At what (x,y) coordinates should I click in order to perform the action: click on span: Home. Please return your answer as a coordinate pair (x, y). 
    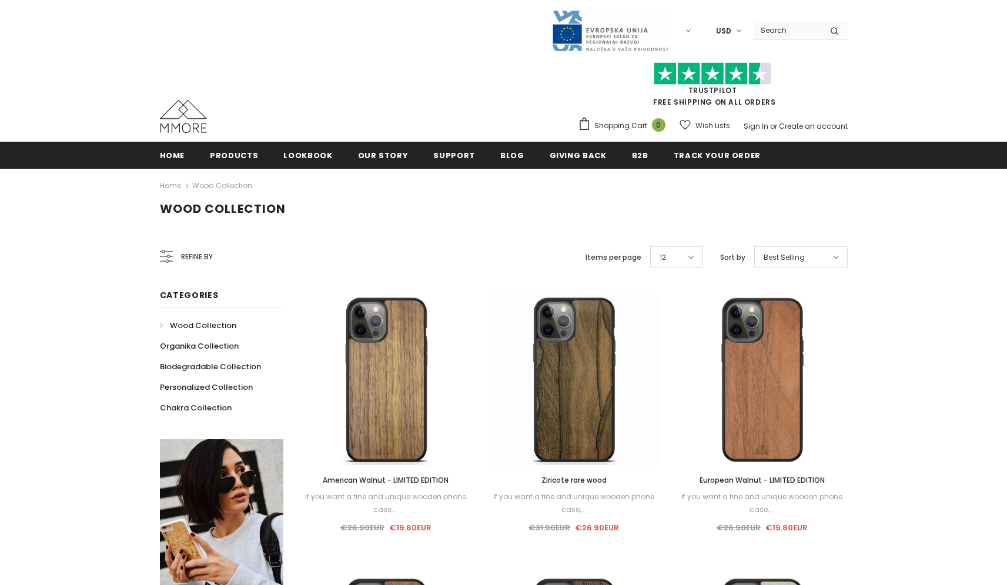
    Looking at the image, I should click on (172, 155).